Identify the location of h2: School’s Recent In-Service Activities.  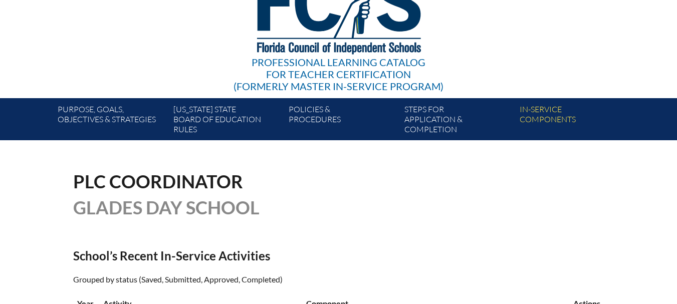
(250, 256).